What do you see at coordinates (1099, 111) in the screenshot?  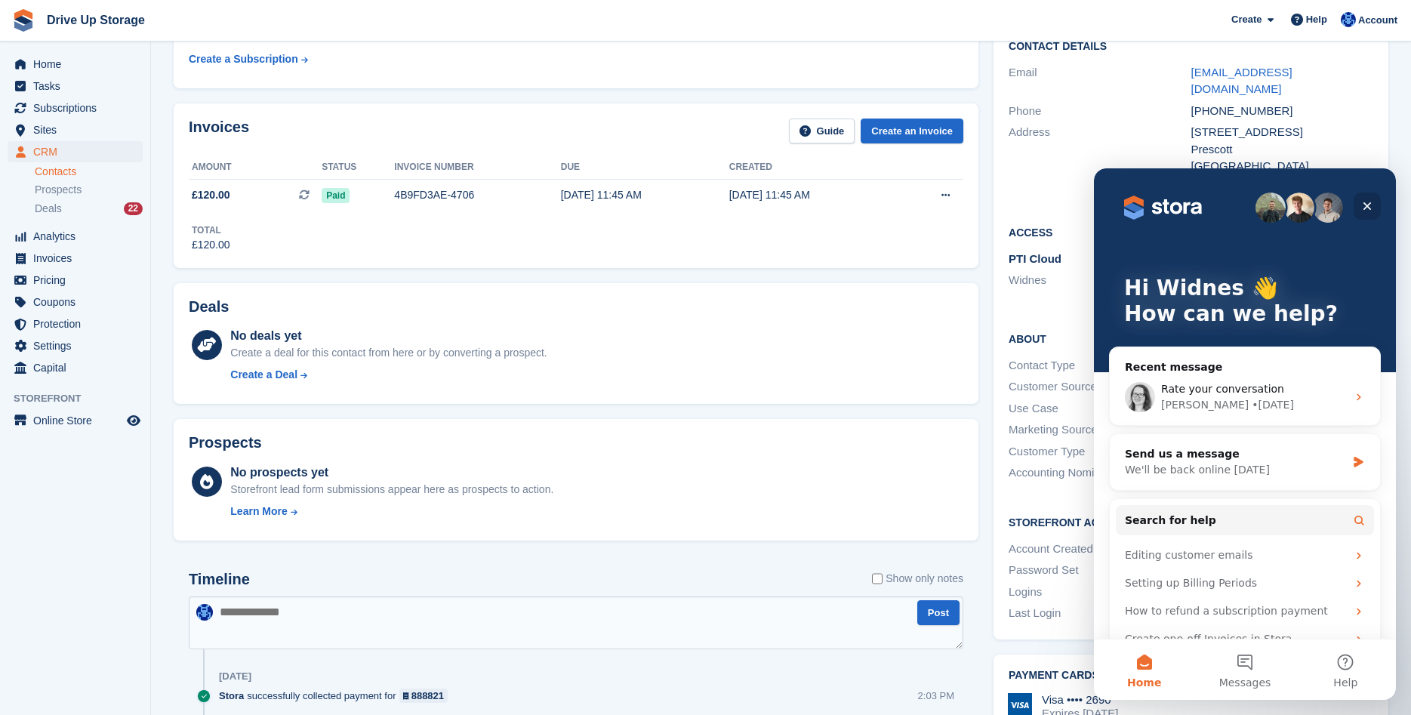 I see `div: Phone` at bounding box center [1099, 111].